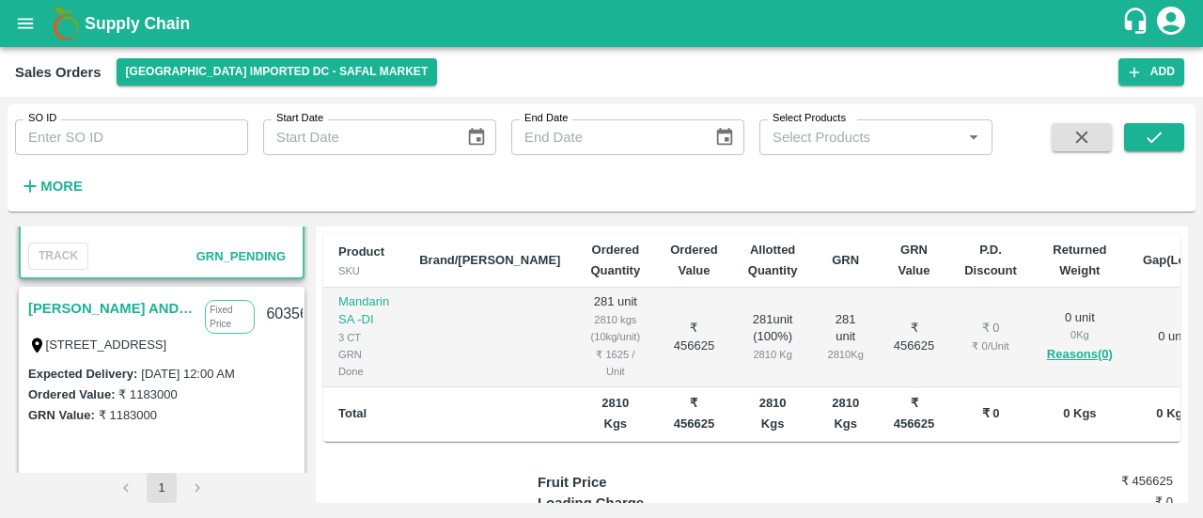 The image size is (1203, 518). I want to click on div: ₹ 0, so click(991, 328).